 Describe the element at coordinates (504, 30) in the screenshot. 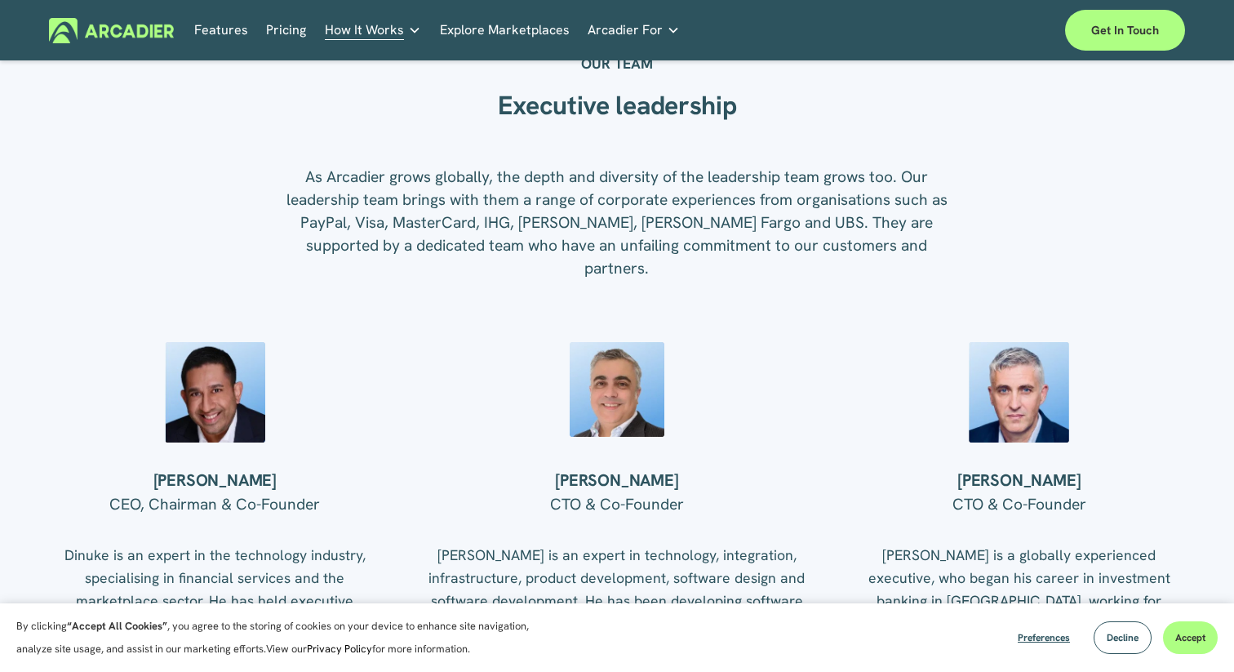

I see `a: Explore Marketplaces` at that location.